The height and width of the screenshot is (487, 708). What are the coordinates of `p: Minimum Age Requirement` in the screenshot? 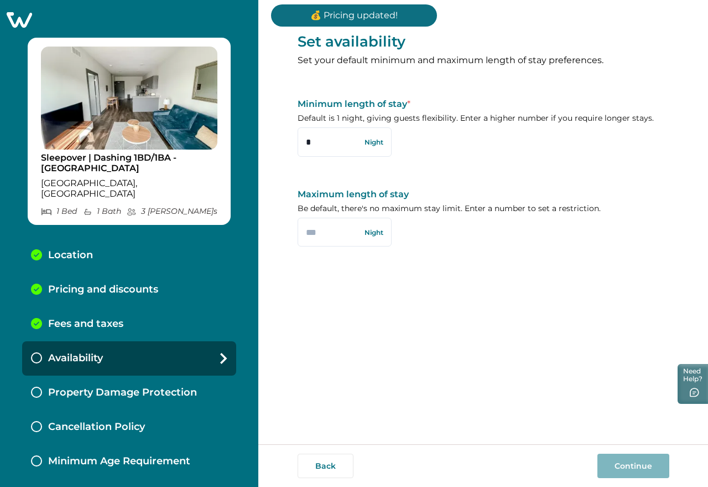 It's located at (119, 461).